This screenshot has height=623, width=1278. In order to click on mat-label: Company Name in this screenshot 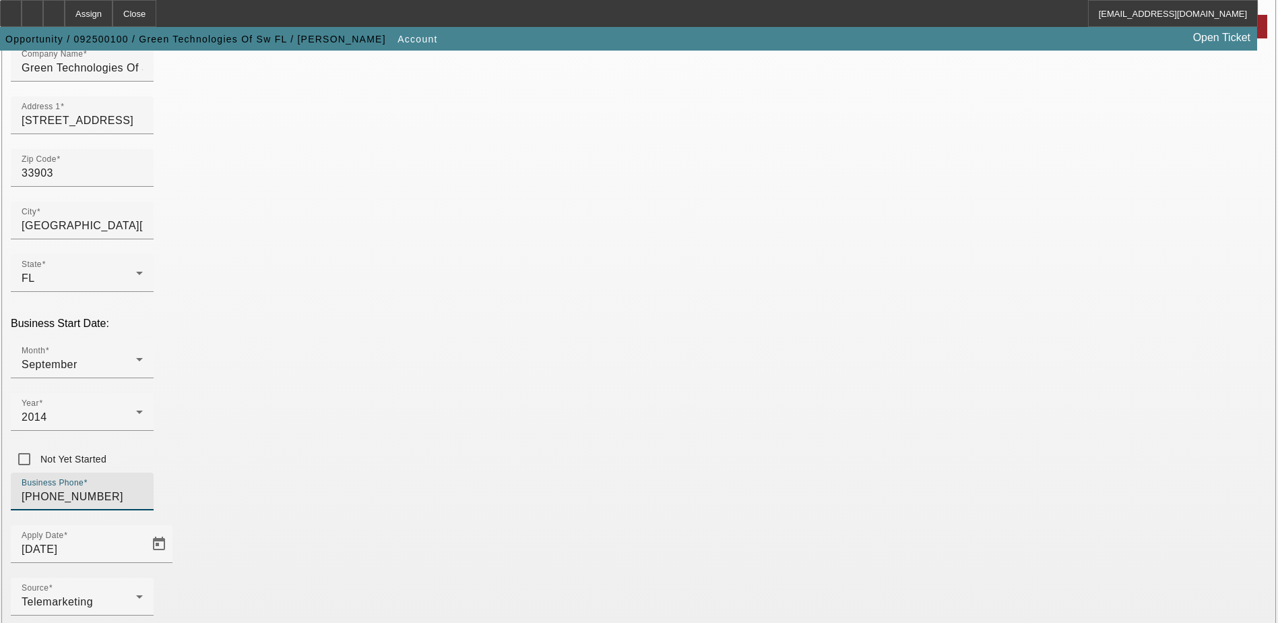, I will do `click(52, 54)`.